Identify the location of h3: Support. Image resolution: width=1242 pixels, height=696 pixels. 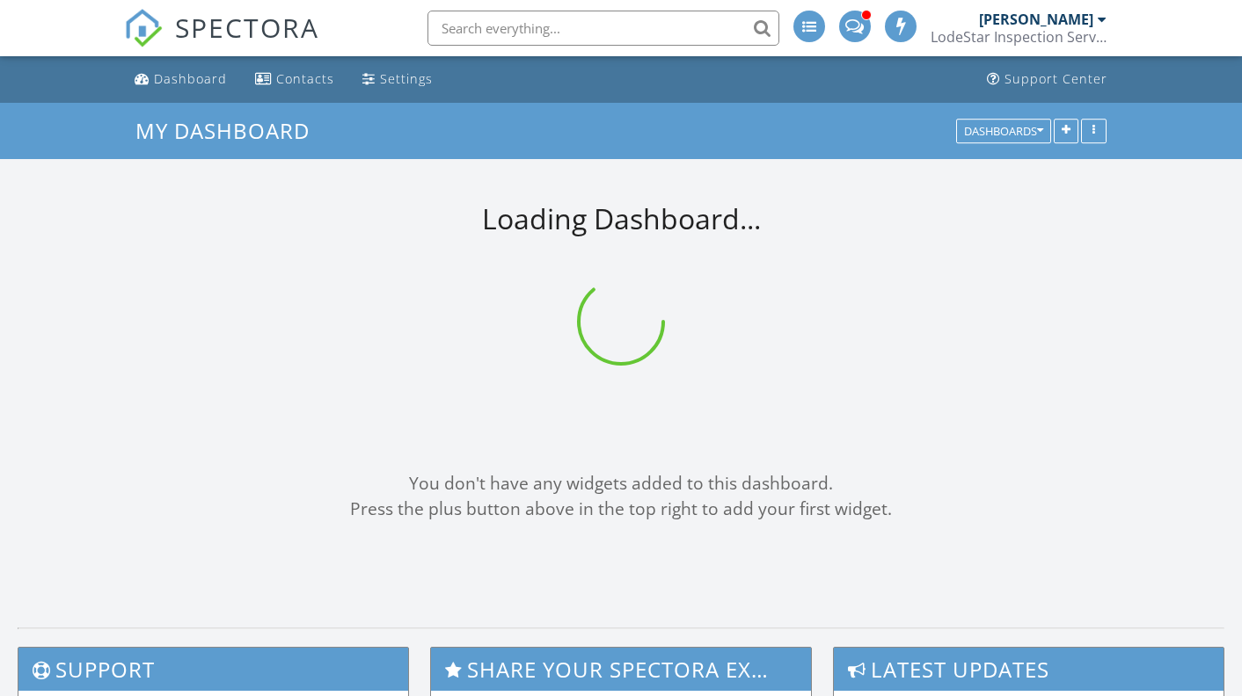
(213, 669).